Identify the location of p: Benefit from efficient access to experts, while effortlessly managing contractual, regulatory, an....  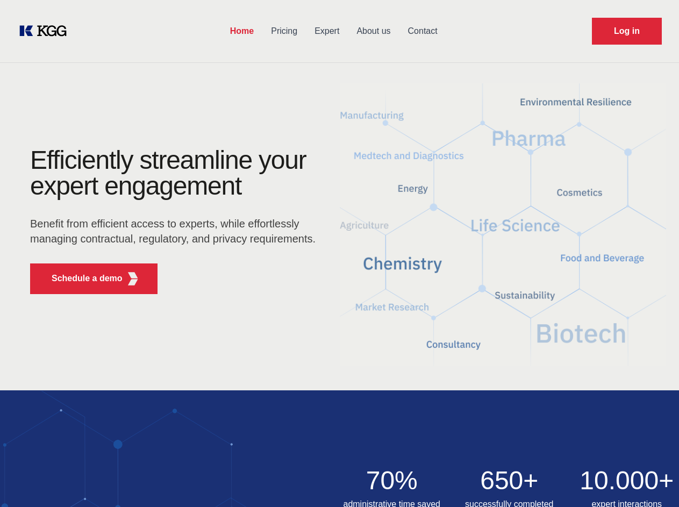
(176, 231).